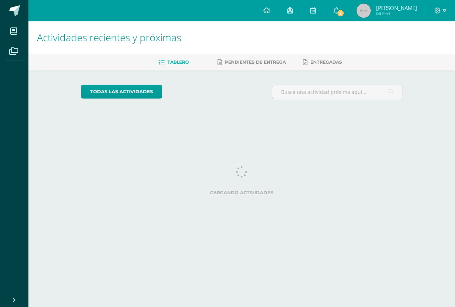 Image resolution: width=455 pixels, height=307 pixels. What do you see at coordinates (122, 91) in the screenshot?
I see `a: todas las Actividades` at bounding box center [122, 91].